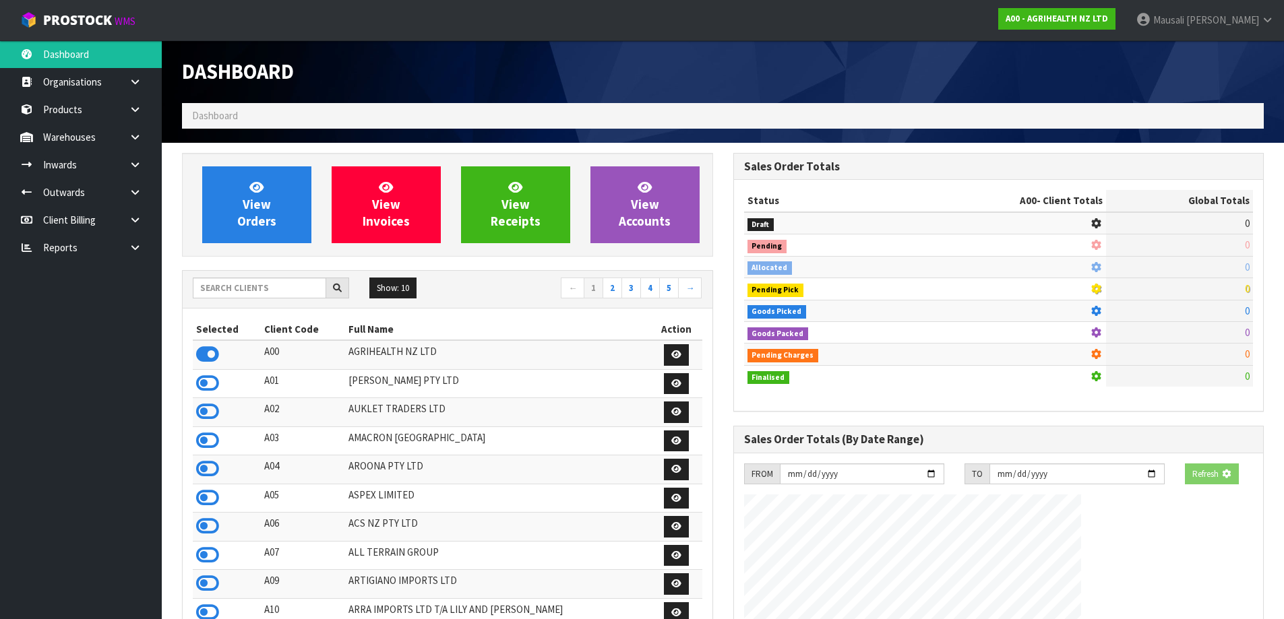 This screenshot has height=619, width=1284. Describe the element at coordinates (303, 498) in the screenshot. I see `td: A05` at that location.